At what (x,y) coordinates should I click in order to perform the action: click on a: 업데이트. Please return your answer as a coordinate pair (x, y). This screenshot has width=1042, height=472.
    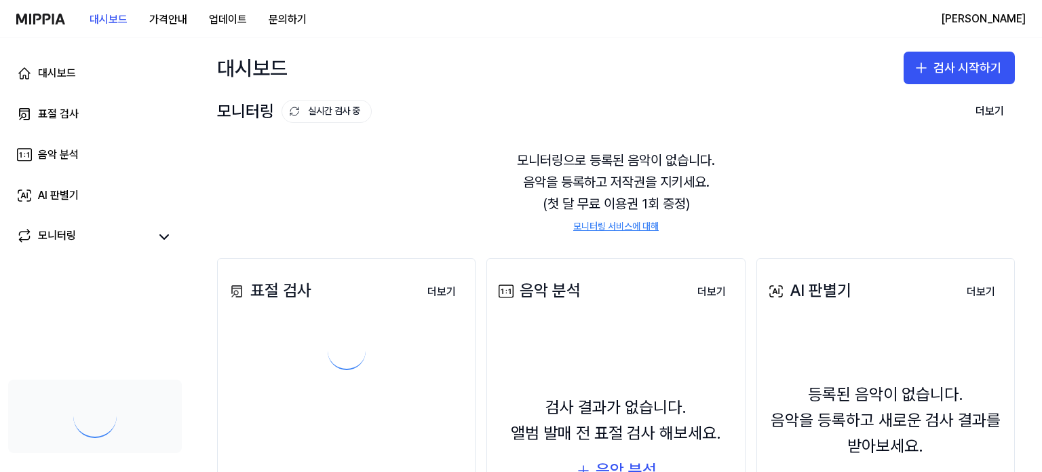
    Looking at the image, I should click on (228, 19).